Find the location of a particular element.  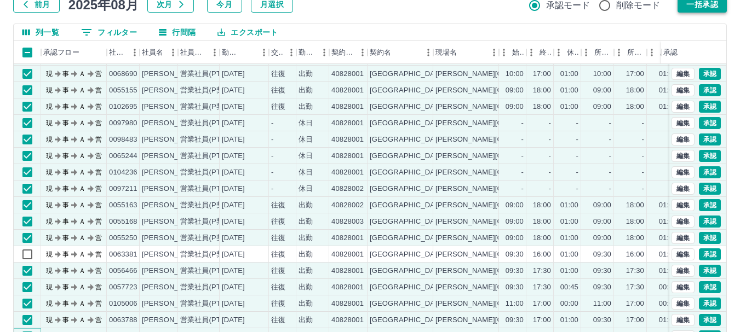

div: 0055168 is located at coordinates (123, 222).